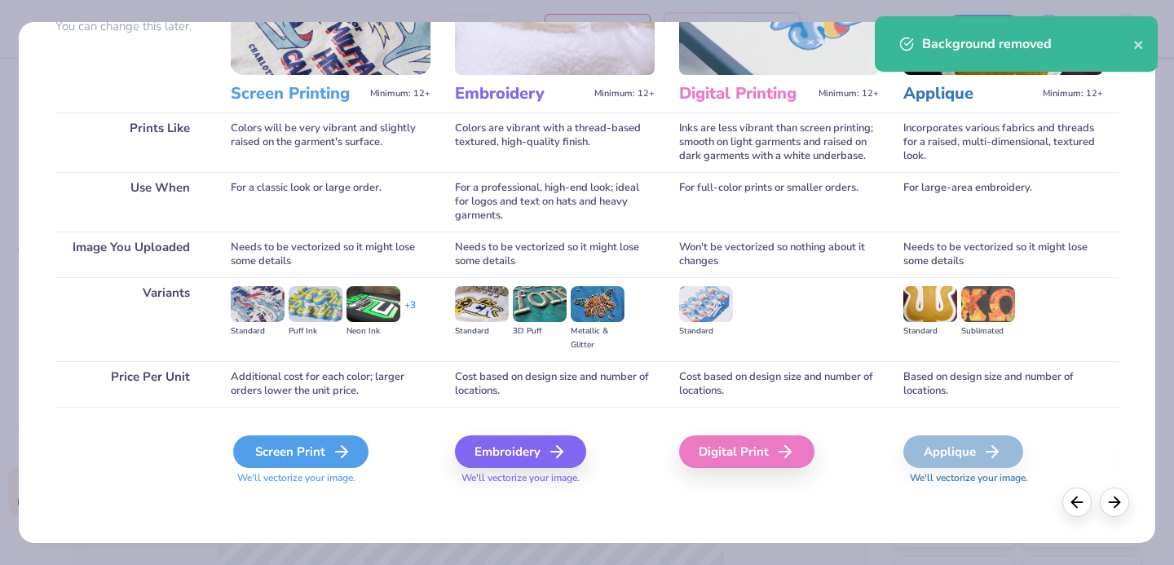  What do you see at coordinates (316, 331) in the screenshot?
I see `div: Puff Ink` at bounding box center [316, 331].